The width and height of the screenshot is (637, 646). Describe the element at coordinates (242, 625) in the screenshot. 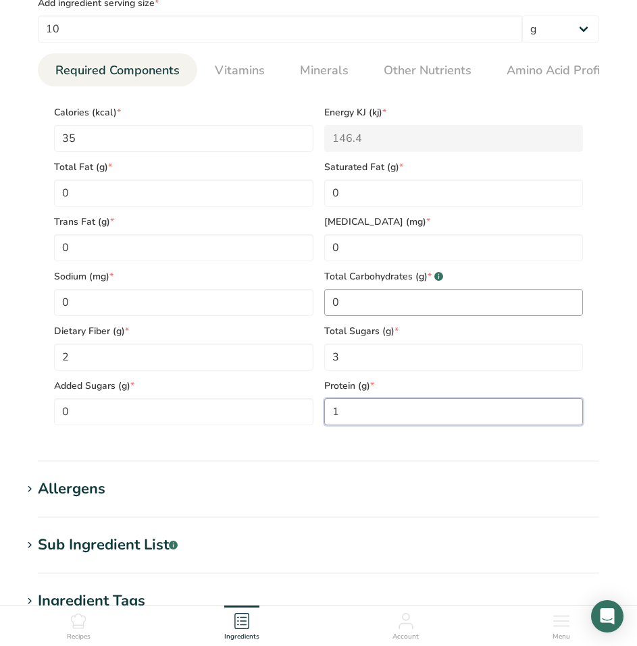

I see `a: Ingredients` at that location.